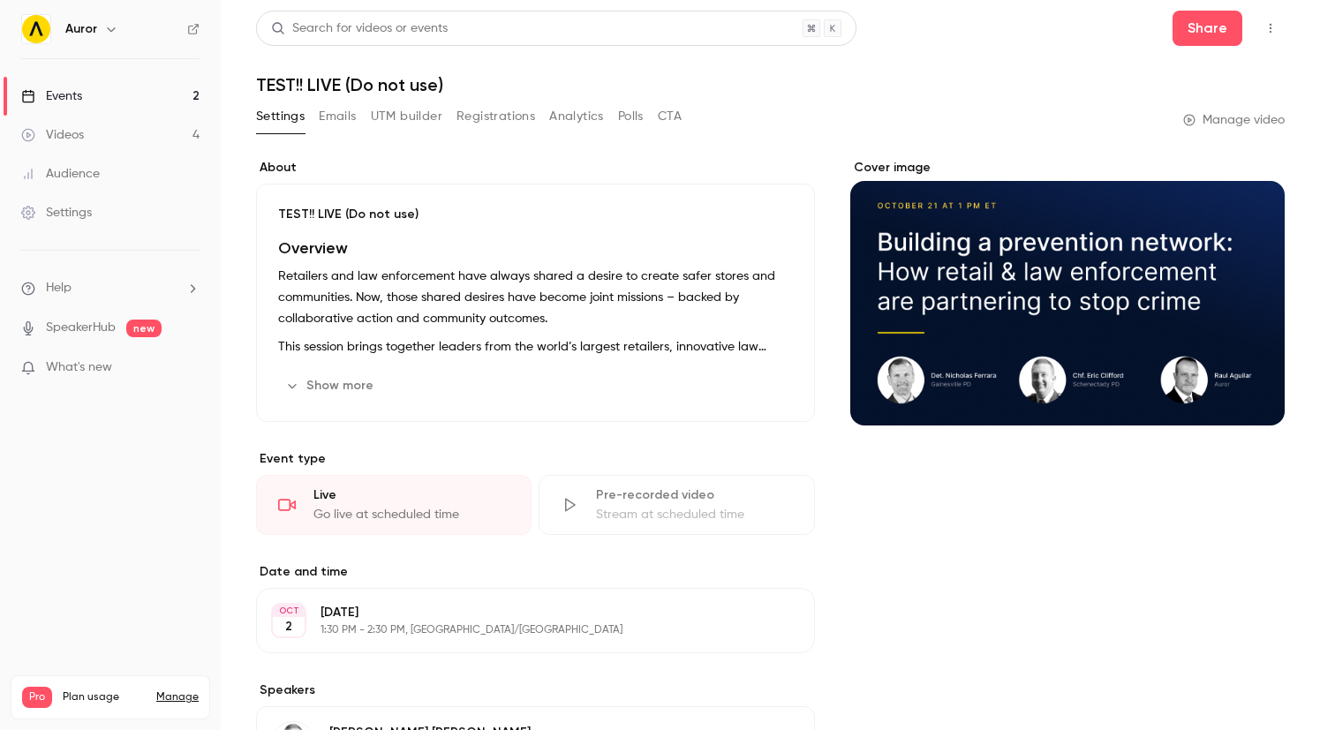 The height and width of the screenshot is (730, 1320). What do you see at coordinates (80, 327) in the screenshot?
I see `a: SpeakerHub` at bounding box center [80, 327].